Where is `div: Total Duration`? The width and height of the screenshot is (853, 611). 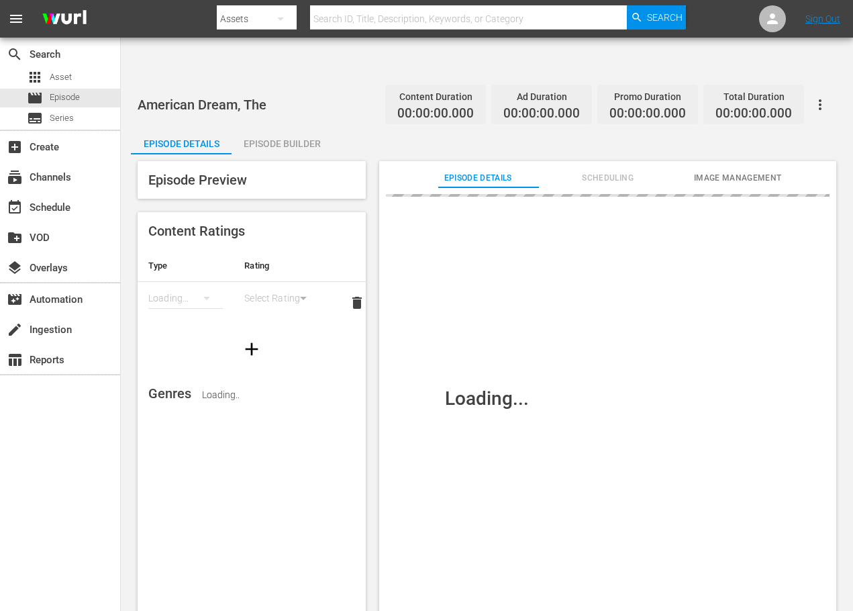 div: Total Duration is located at coordinates (754, 97).